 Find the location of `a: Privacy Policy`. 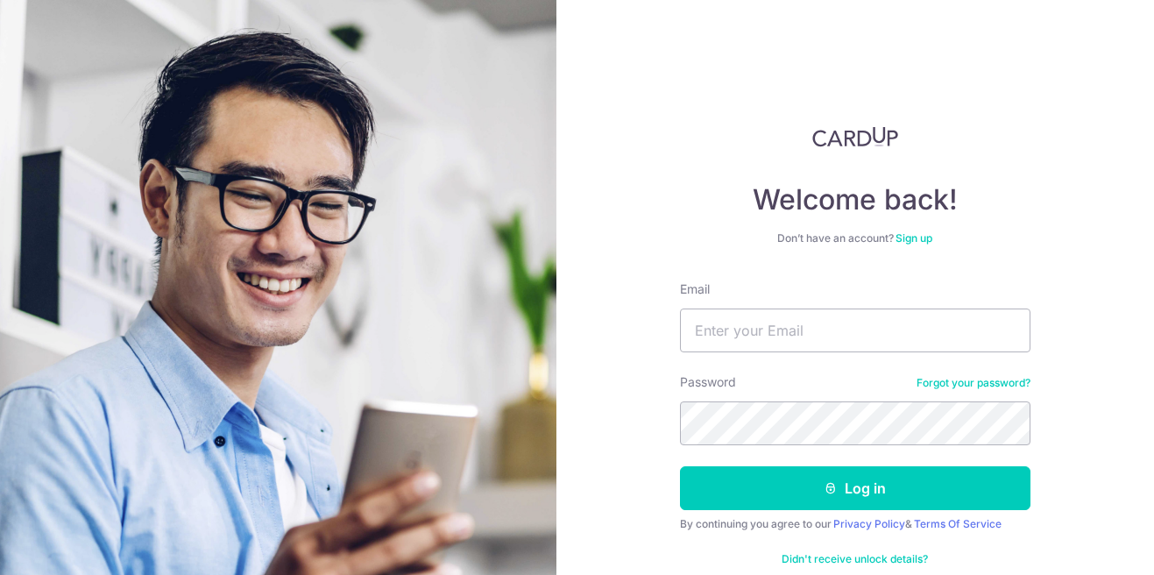

a: Privacy Policy is located at coordinates (869, 523).